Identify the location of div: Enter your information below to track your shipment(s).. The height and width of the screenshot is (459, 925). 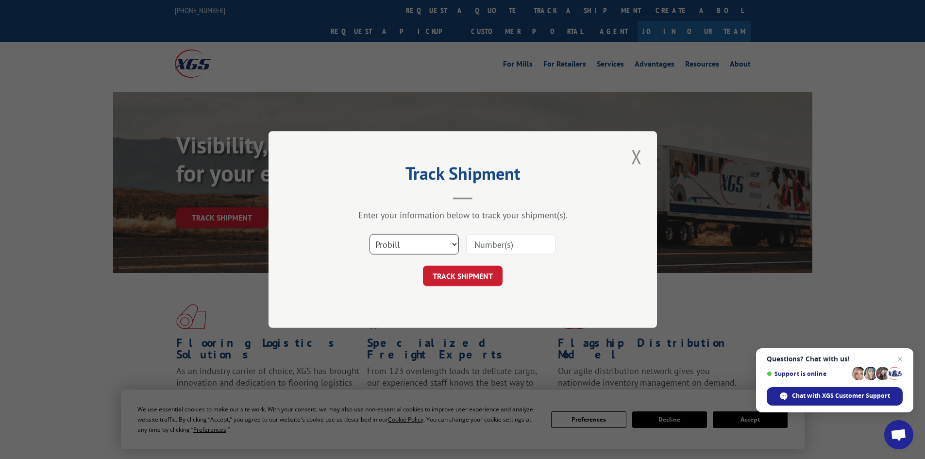
(463, 215).